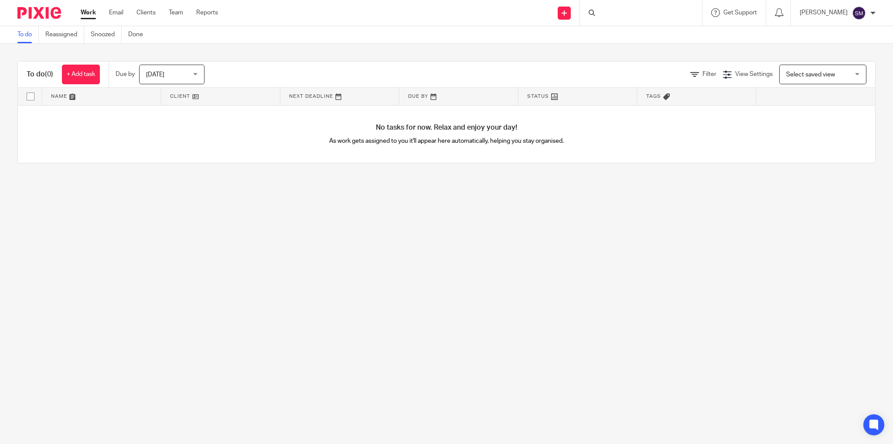  I want to click on a: Email, so click(116, 13).